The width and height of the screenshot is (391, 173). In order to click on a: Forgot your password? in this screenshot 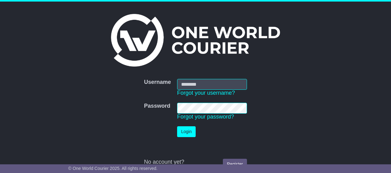, I will do `click(205, 116)`.